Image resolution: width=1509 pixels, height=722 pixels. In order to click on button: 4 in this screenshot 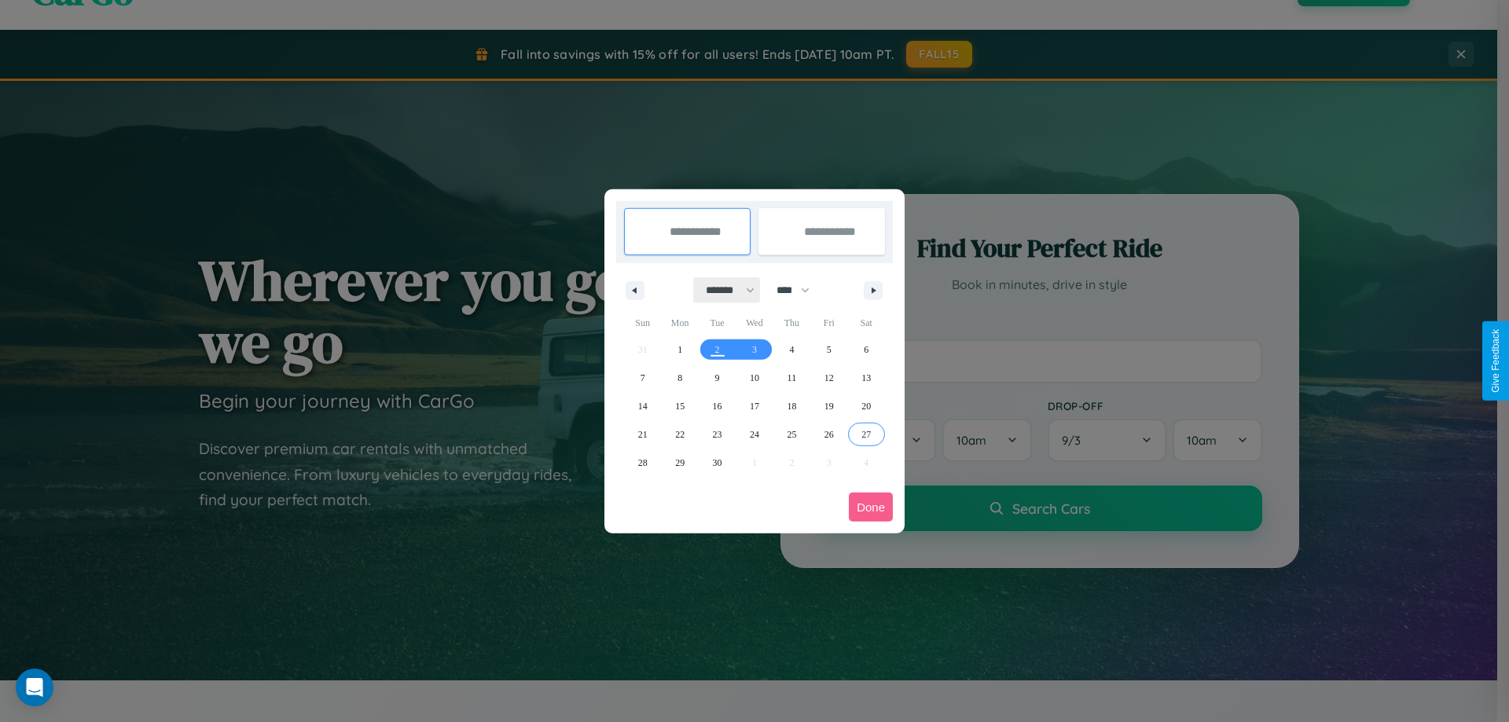, I will do `click(792, 350)`.